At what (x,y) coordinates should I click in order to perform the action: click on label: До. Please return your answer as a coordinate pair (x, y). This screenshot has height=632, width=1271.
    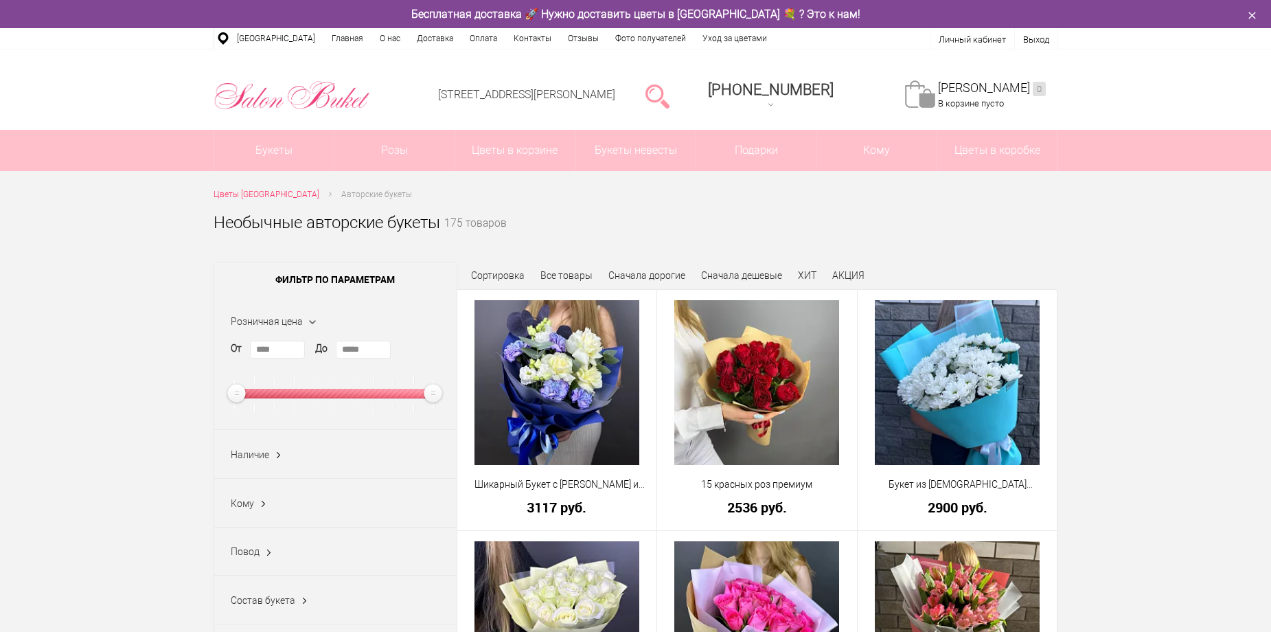
    Looking at the image, I should click on (321, 348).